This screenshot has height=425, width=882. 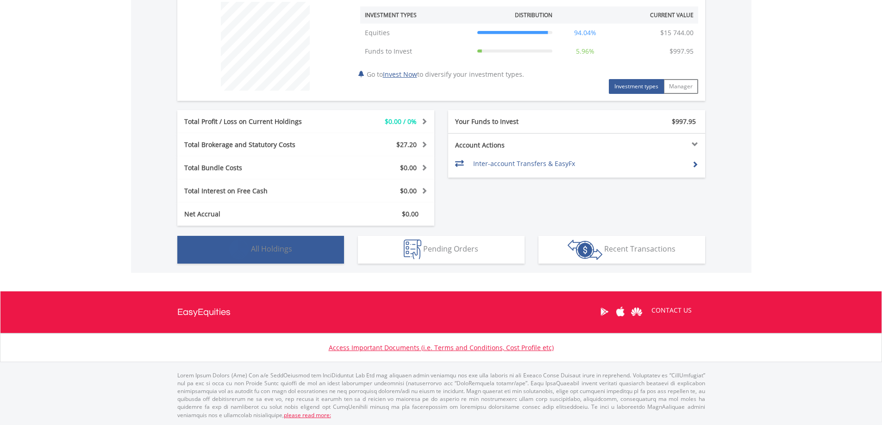 What do you see at coordinates (604, 312) in the screenshot?
I see `a: Google Play` at bounding box center [604, 312].